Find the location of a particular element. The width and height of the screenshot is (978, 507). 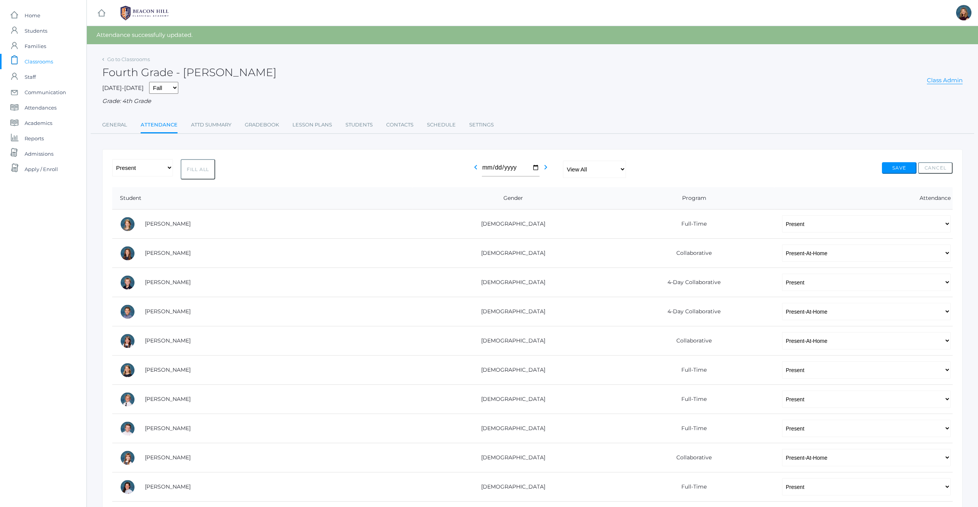

a: Go to Classrooms is located at coordinates (128, 59).